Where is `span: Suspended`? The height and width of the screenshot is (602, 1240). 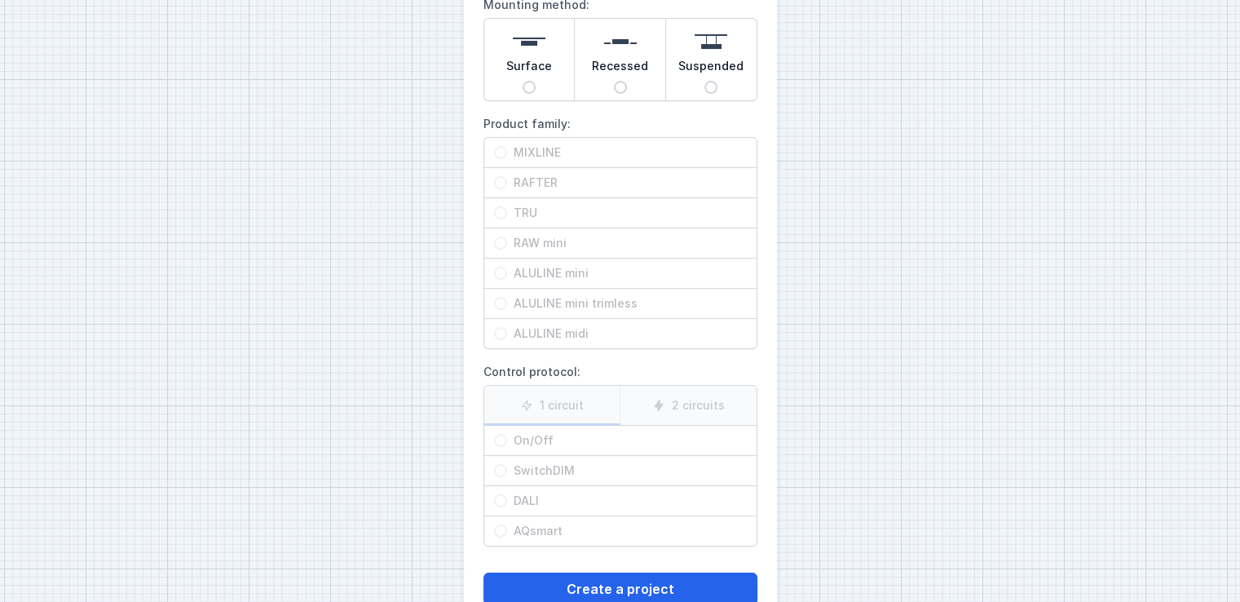
span: Suspended is located at coordinates (711, 69).